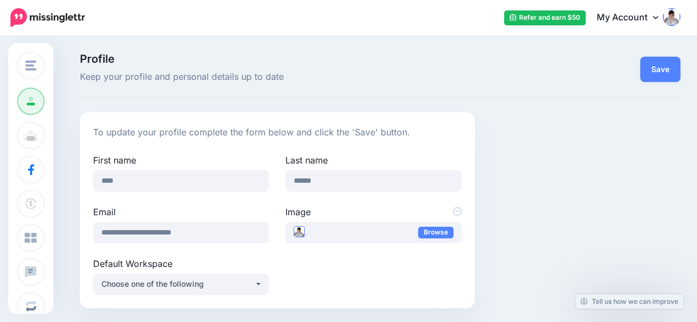 This screenshot has width=697, height=322. What do you see at coordinates (629, 301) in the screenshot?
I see `a: Tell us how we can improve` at bounding box center [629, 301].